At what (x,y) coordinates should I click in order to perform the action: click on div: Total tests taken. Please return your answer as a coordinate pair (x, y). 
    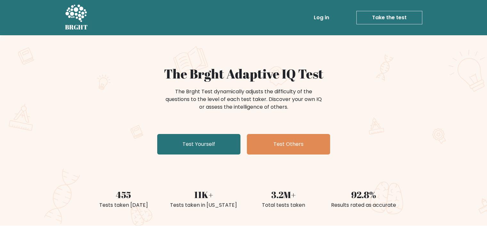
    Looking at the image, I should click on (284, 205).